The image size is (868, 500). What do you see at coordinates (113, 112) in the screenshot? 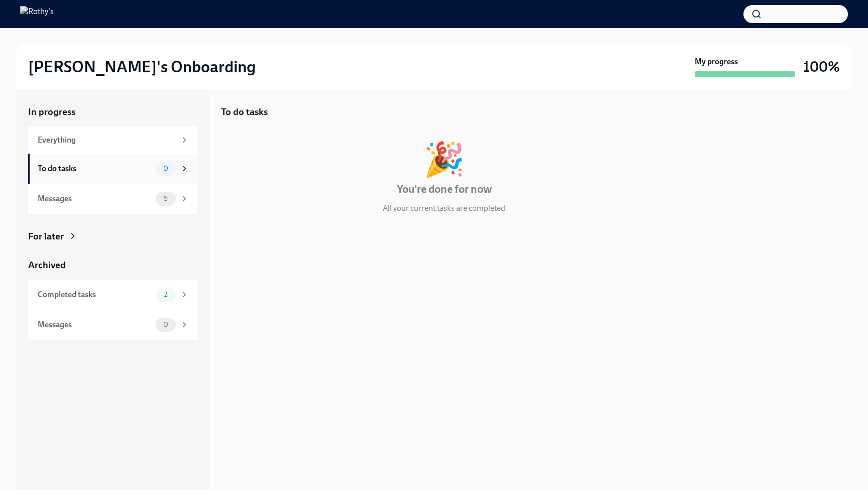
I see `a: In progress` at bounding box center [113, 112].